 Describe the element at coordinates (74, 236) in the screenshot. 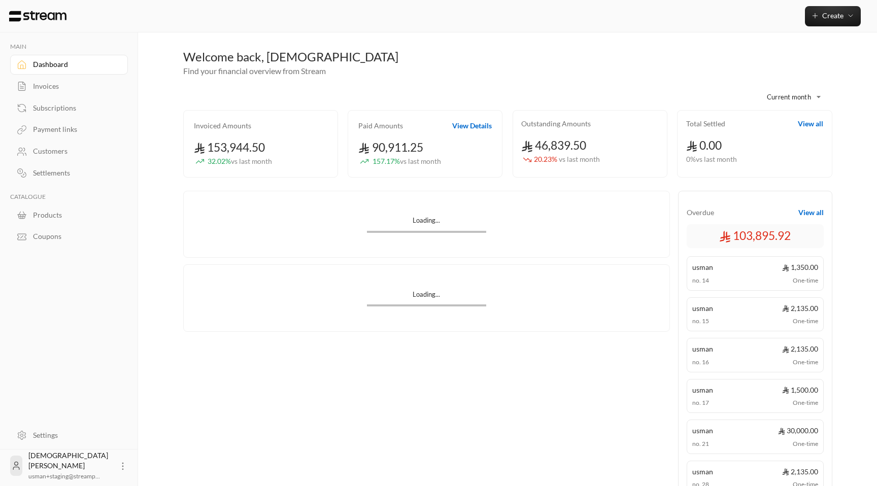

I see `div: Coupons` at that location.